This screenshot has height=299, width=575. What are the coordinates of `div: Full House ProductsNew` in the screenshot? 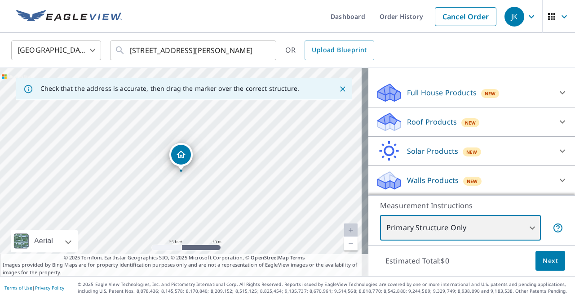 It's located at (471, 93).